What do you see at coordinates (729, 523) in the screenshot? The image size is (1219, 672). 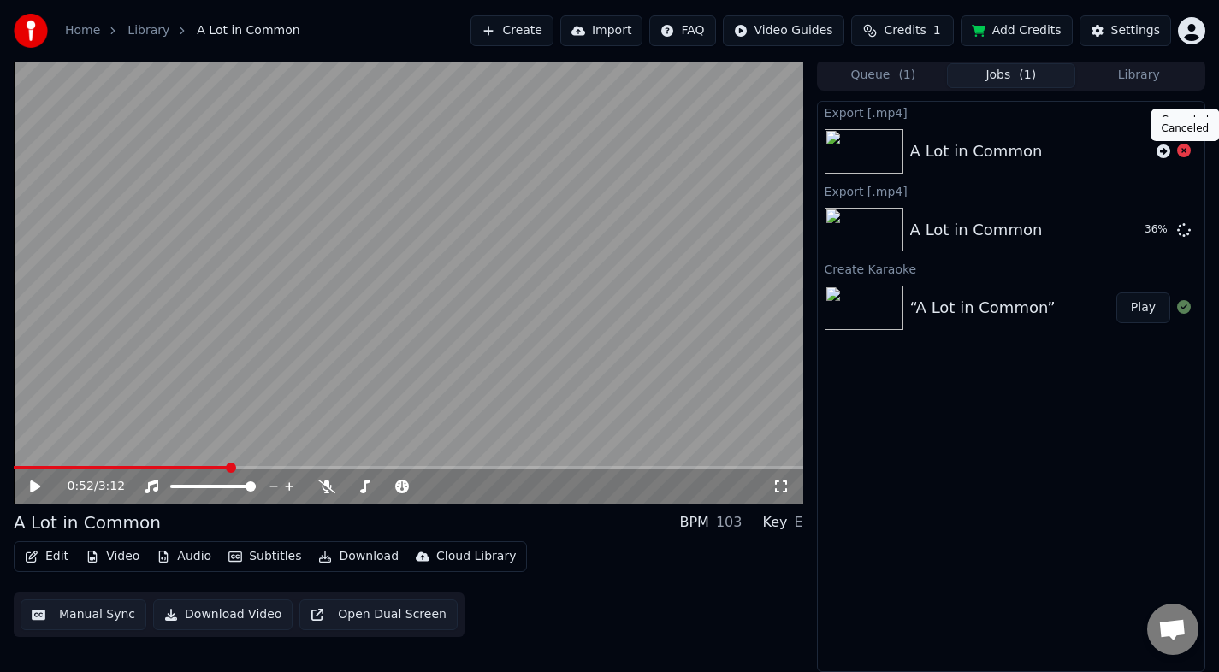 I see `div: 103` at bounding box center [729, 523].